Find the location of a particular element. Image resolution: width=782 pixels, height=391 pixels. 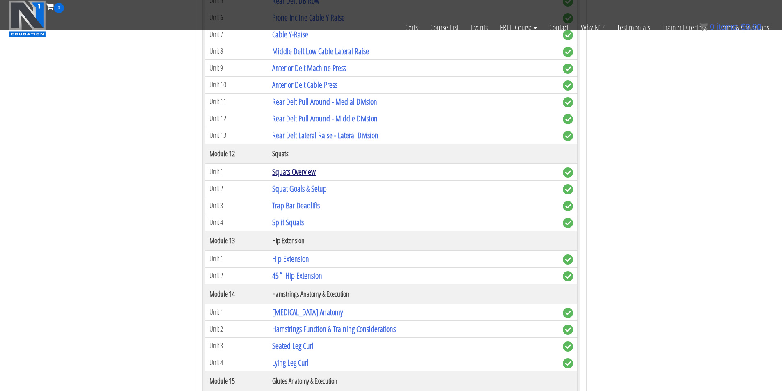

a: 0 items: $0.00 is located at coordinates (730, 27).